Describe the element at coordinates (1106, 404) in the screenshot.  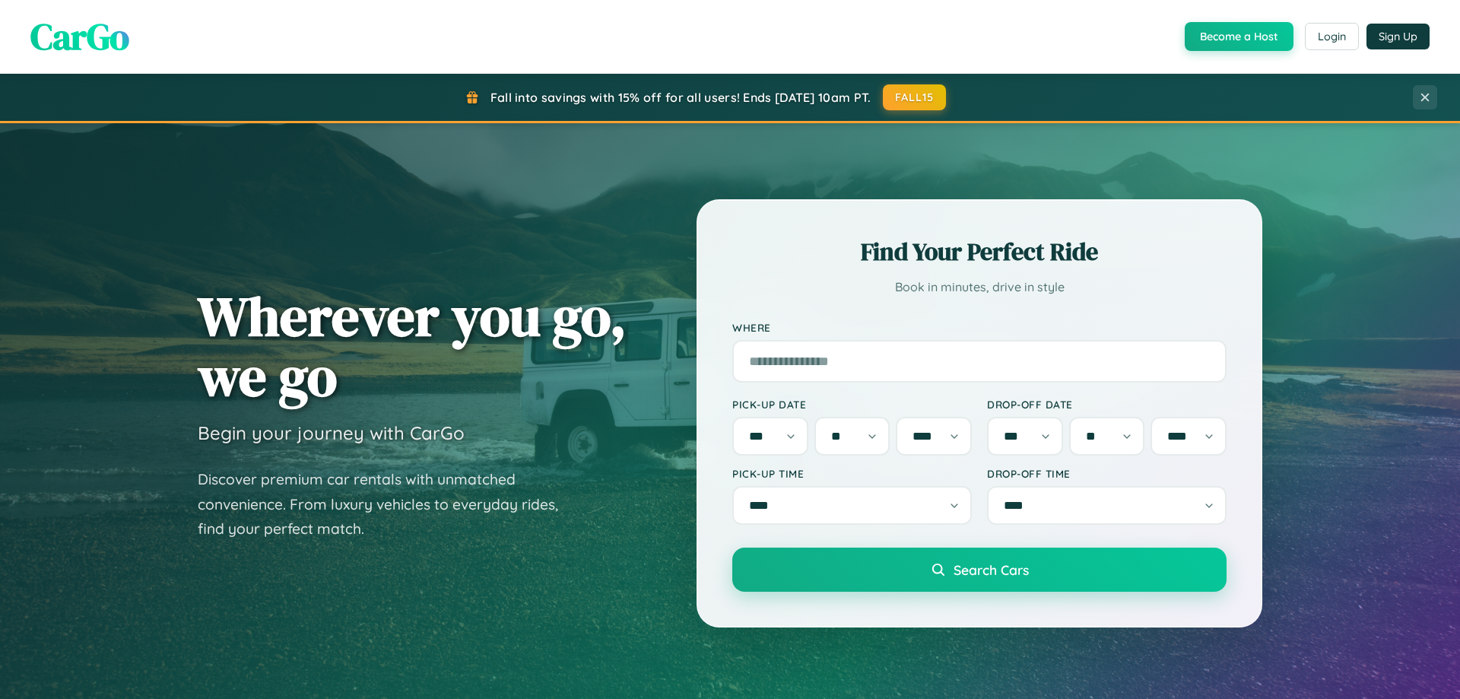
I see `label: Drop-off Date` at that location.